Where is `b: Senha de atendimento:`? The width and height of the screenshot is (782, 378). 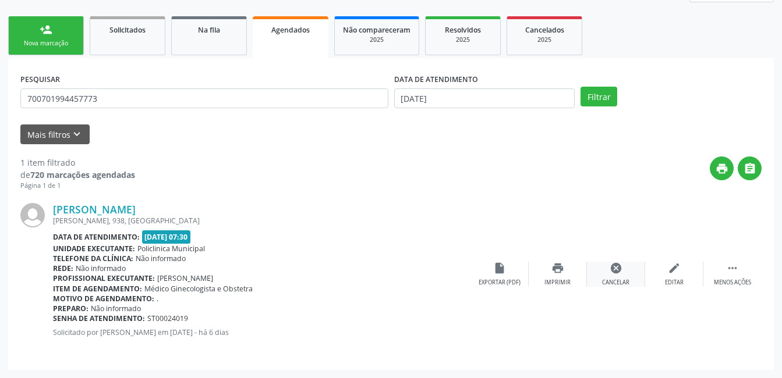 b: Senha de atendimento: is located at coordinates (99, 318).